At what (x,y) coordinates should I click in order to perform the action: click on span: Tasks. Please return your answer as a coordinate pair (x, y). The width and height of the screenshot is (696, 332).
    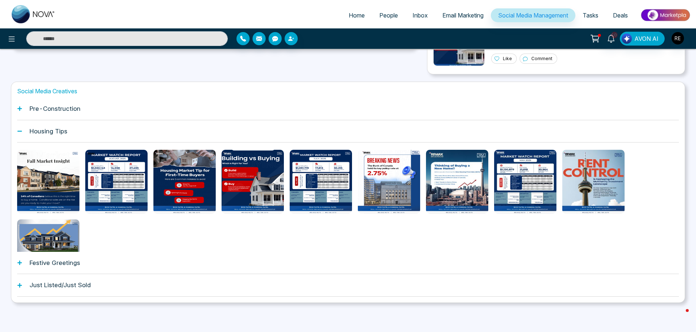
    Looking at the image, I should click on (590, 15).